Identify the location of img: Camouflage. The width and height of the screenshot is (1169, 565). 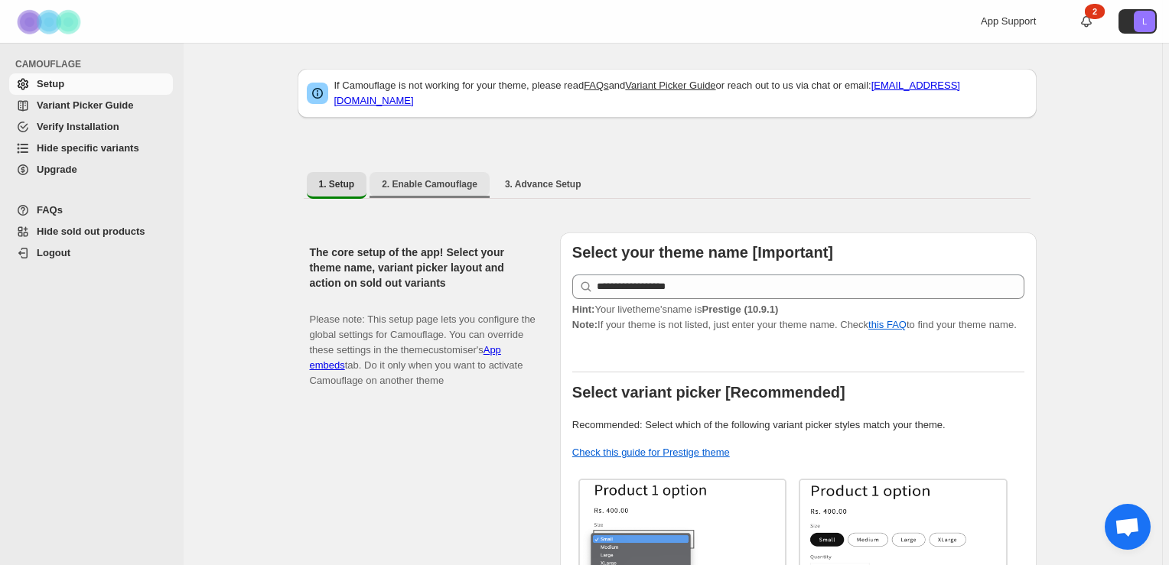
(50, 21).